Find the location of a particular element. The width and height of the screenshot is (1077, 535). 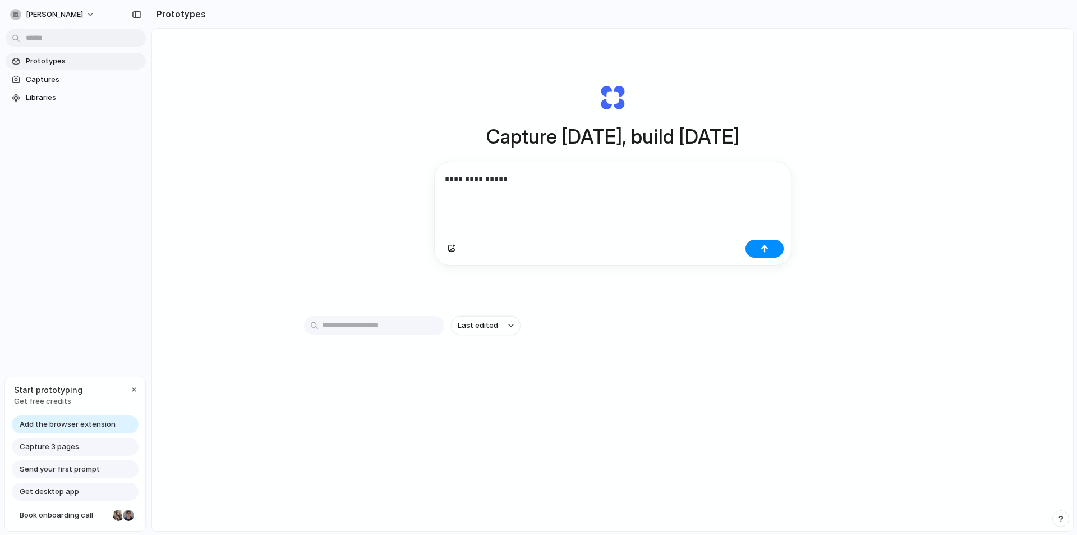

span: Send your first prompt is located at coordinates (59, 469).